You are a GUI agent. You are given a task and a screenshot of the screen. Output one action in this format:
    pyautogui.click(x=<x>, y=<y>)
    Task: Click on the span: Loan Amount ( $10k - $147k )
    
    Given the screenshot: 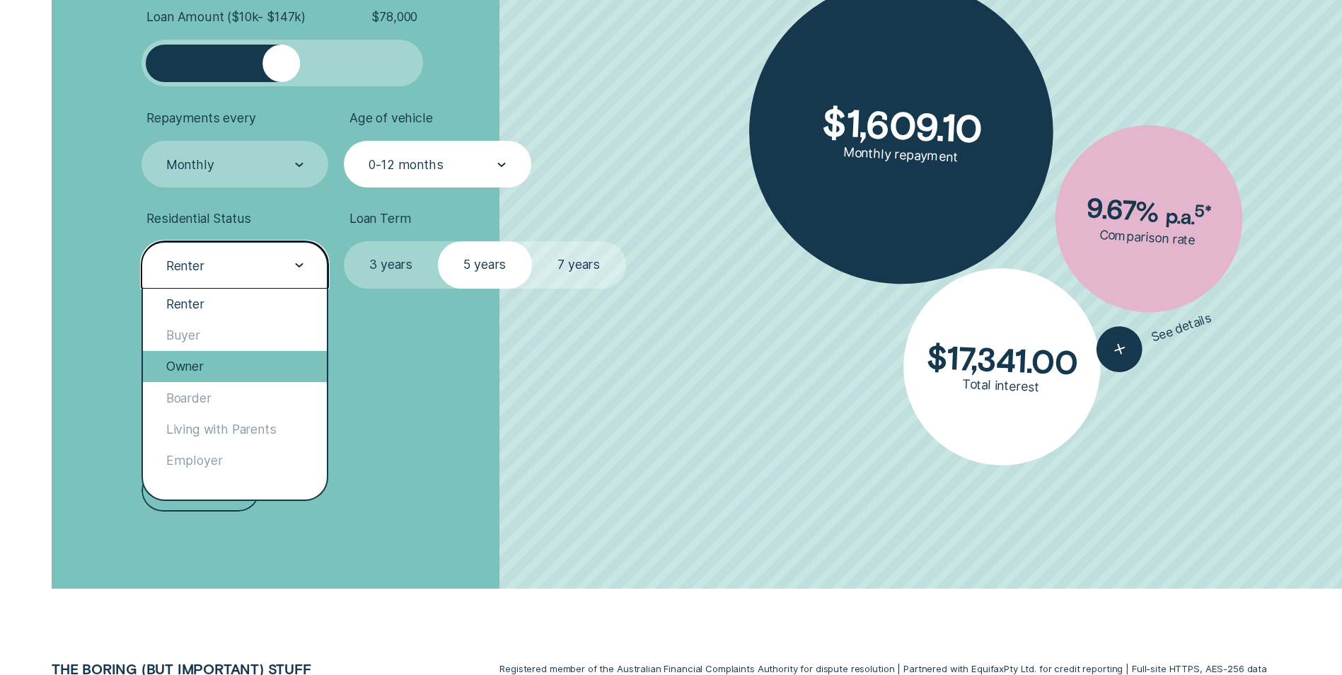 What is the action you would take?
    pyautogui.click(x=226, y=17)
    